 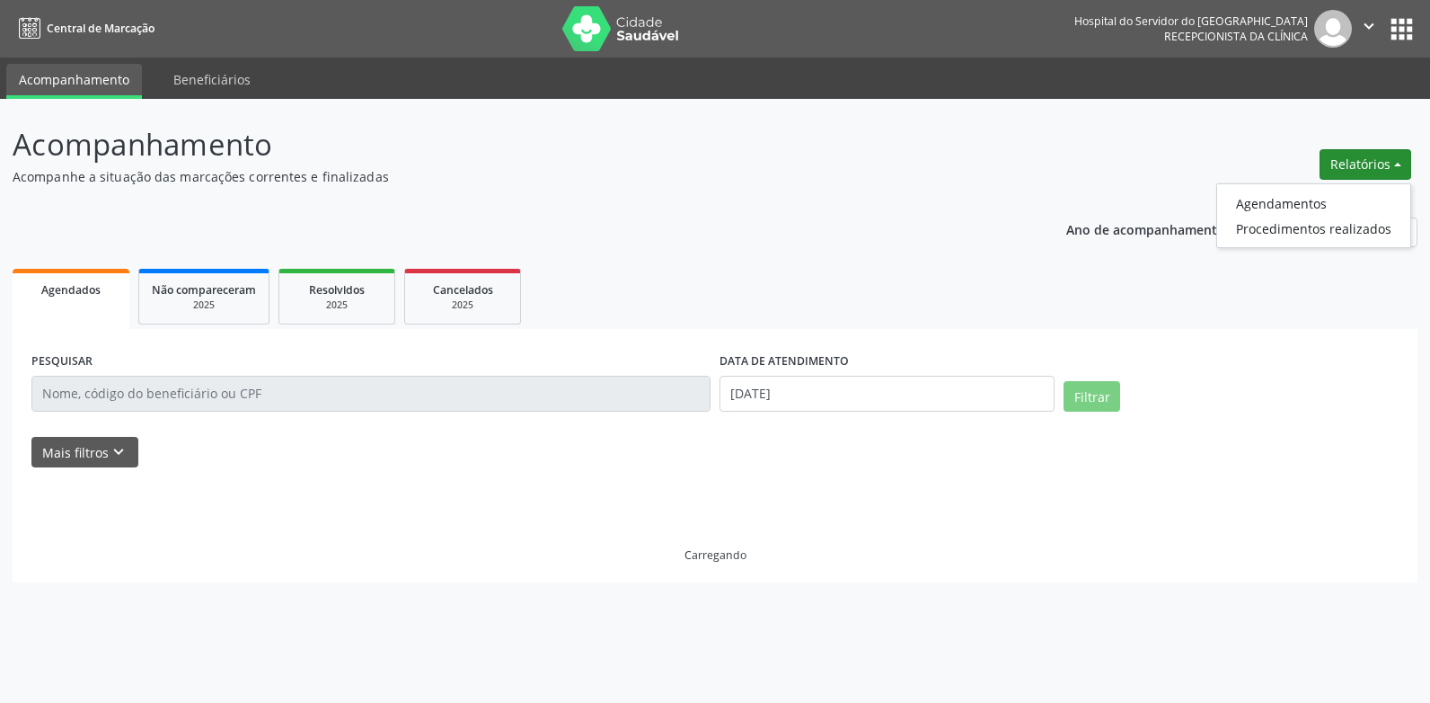 I want to click on a: Beneficiários, so click(x=212, y=79).